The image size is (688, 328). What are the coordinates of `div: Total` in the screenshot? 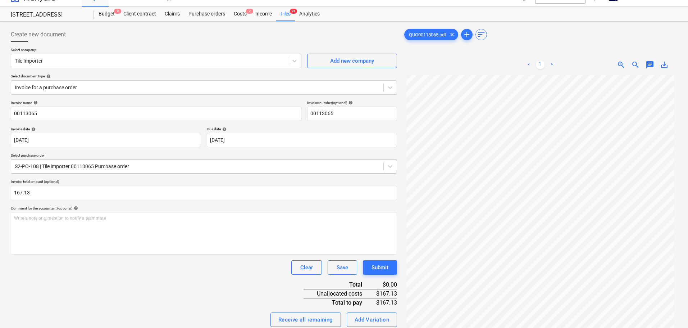 It's located at (339, 285).